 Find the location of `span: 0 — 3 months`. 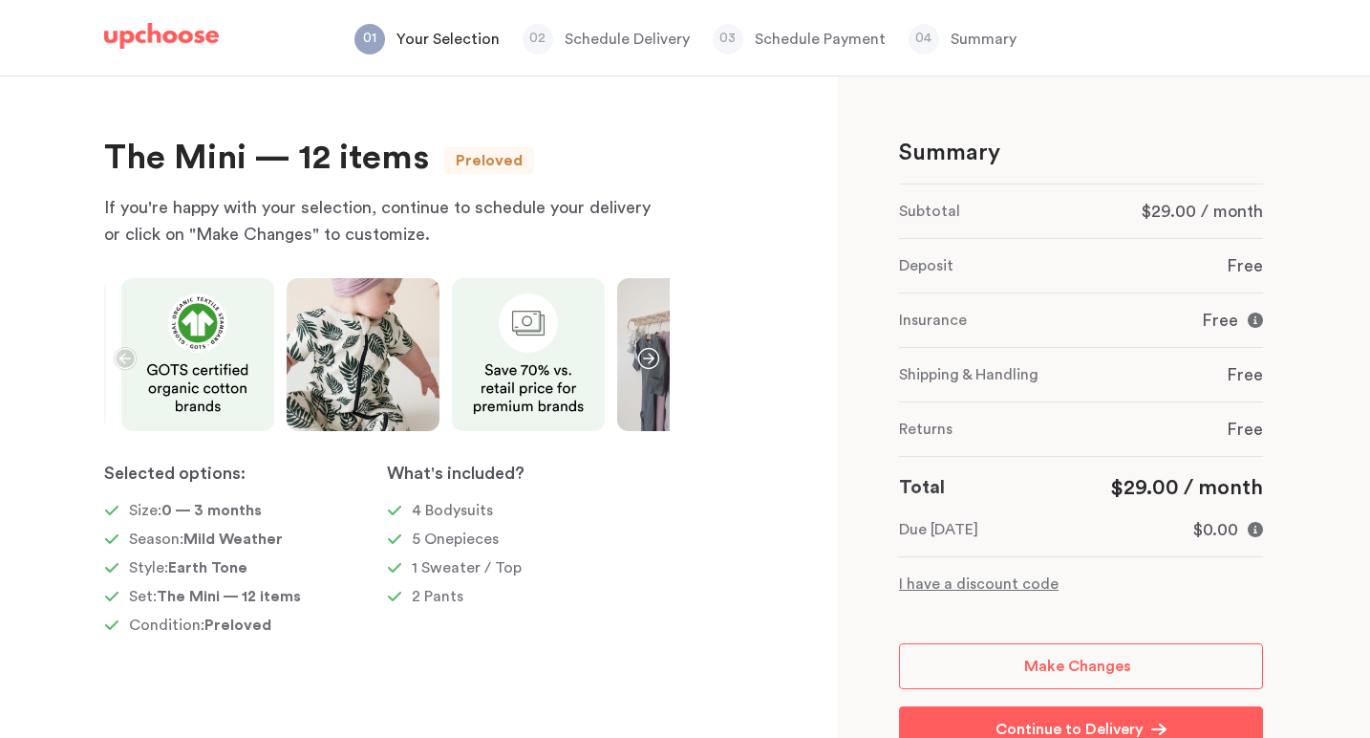

span: 0 — 3 months is located at coordinates (211, 510).